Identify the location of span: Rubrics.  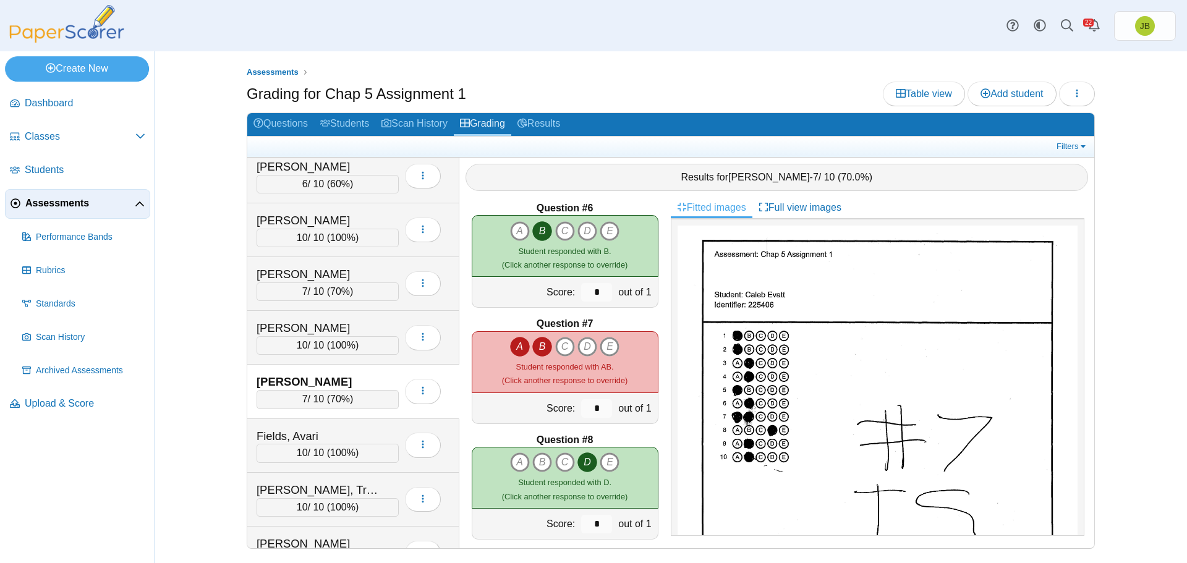
(90, 271).